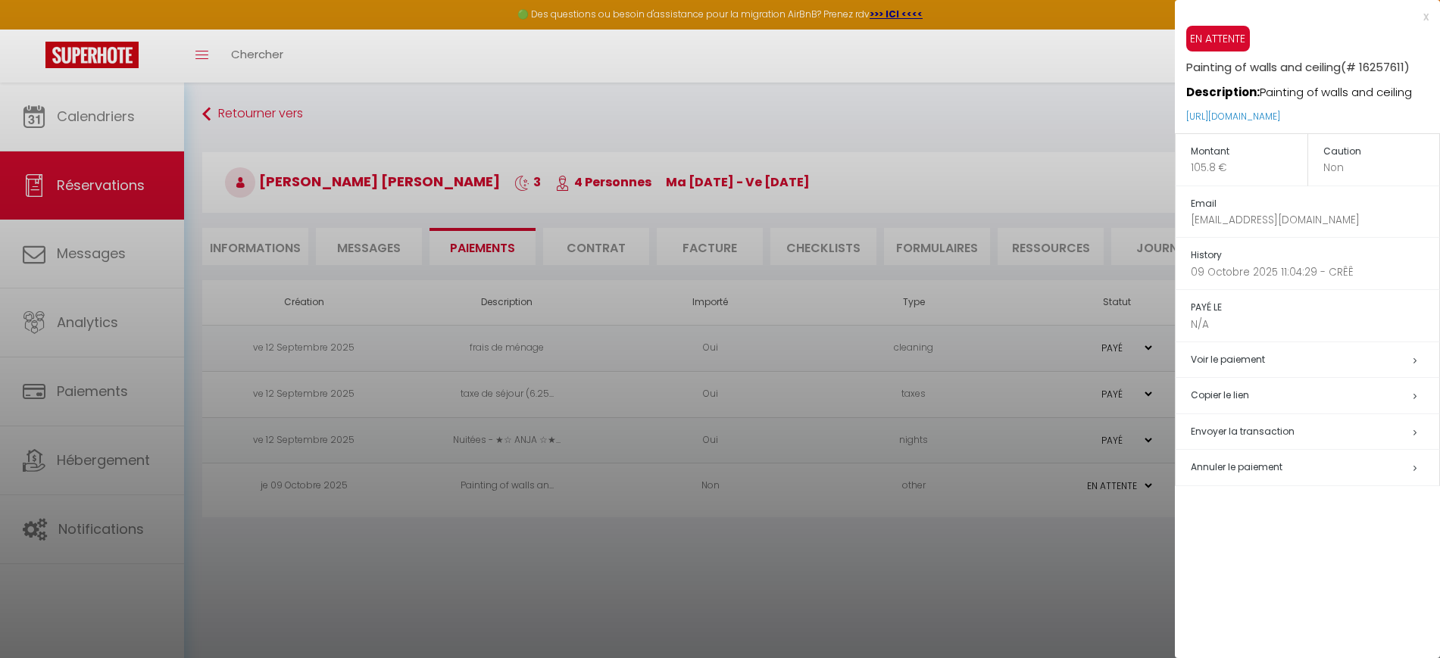 Image resolution: width=1440 pixels, height=658 pixels. I want to click on p: N/A, so click(1315, 324).